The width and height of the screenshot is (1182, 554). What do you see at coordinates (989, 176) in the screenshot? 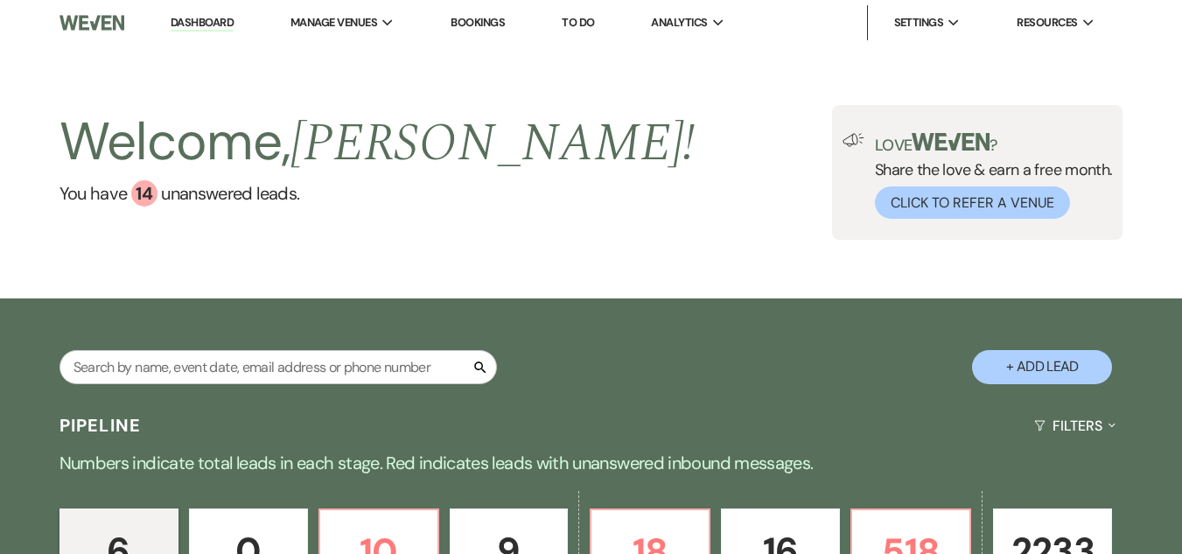
I see `div: Share the love & earn a free month.` at bounding box center [989, 176].